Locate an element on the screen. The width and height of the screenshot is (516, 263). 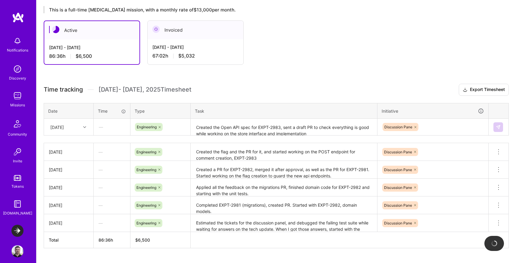
div: Invoiced is located at coordinates (195, 30).